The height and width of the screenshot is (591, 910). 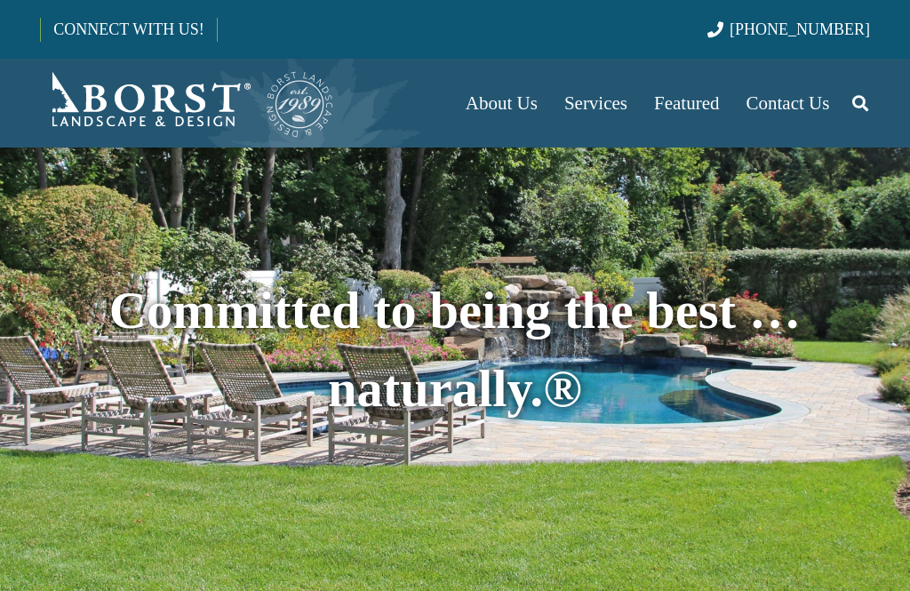 I want to click on span: Featured, so click(x=686, y=103).